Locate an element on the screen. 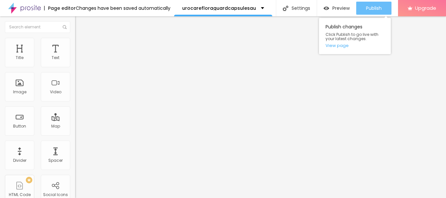  input: Search element is located at coordinates (38, 27).